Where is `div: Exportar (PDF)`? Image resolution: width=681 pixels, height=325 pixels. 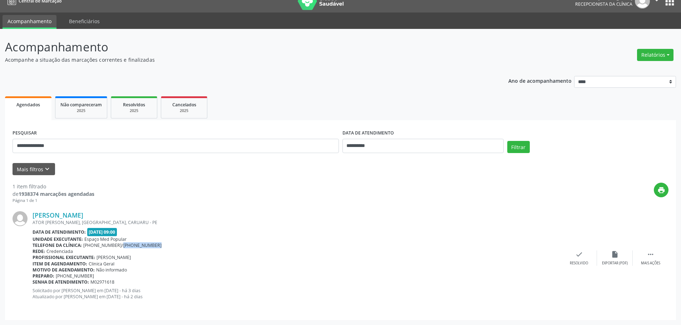
div: Exportar (PDF) is located at coordinates (614, 264).